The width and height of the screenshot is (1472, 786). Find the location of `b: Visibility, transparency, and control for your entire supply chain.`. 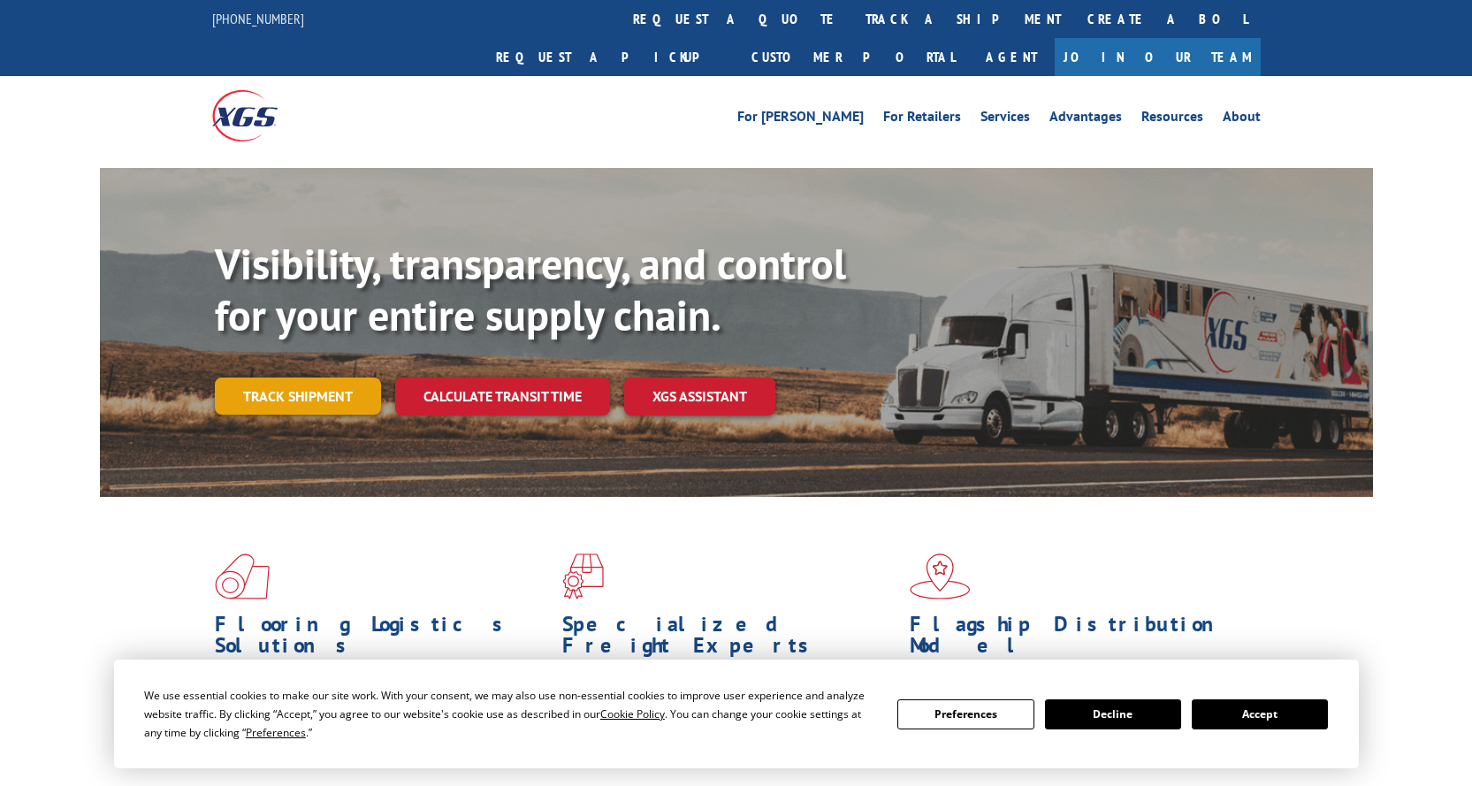

b: Visibility, transparency, and control for your entire supply chain. is located at coordinates (530, 289).